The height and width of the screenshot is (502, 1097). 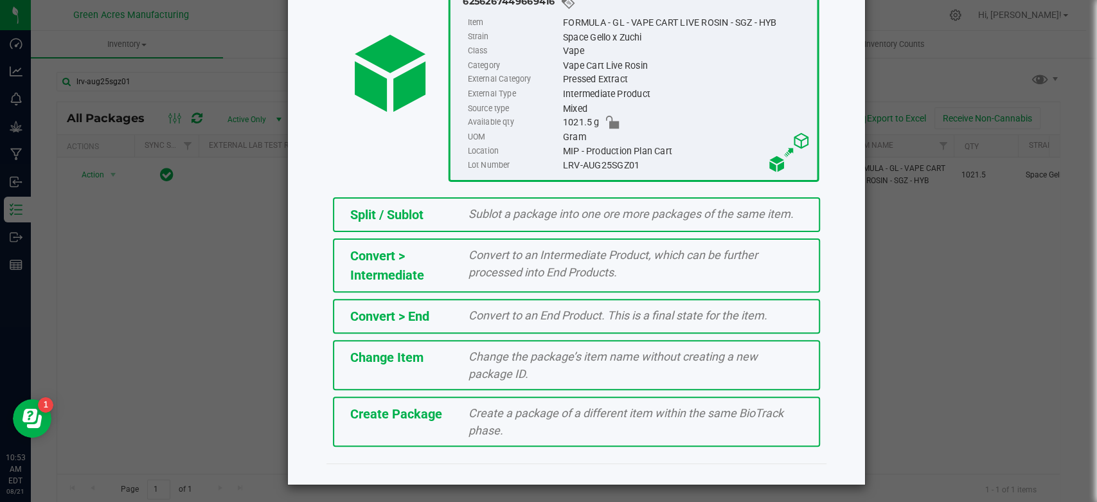 What do you see at coordinates (514, 51) in the screenshot?
I see `label: Class` at bounding box center [514, 51].